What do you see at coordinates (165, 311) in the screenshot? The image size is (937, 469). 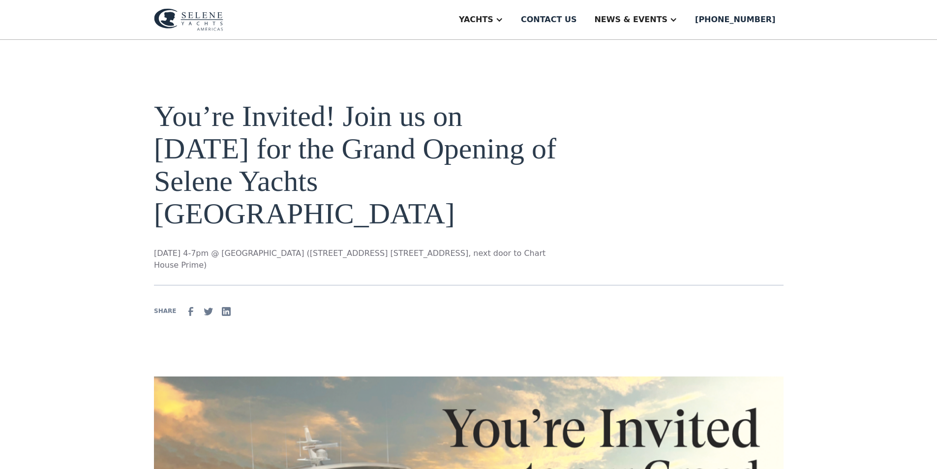 I see `div: SHARE` at bounding box center [165, 311].